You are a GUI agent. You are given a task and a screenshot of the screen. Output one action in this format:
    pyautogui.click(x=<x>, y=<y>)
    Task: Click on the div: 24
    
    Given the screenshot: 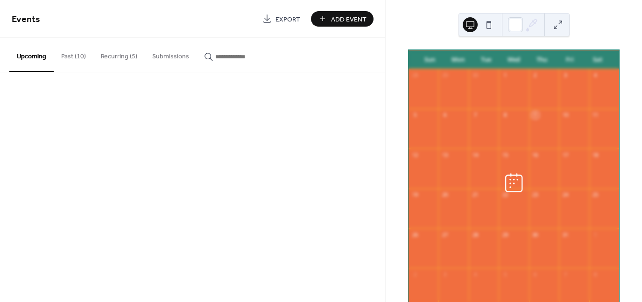 What is the action you would take?
    pyautogui.click(x=565, y=195)
    